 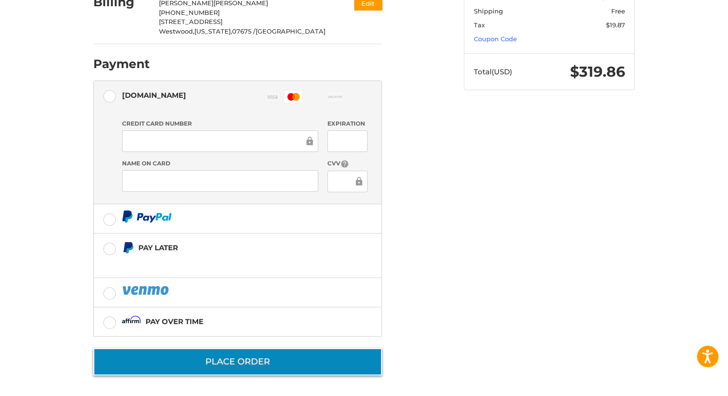 What do you see at coordinates (132, 321) in the screenshot?
I see `img: Affirm icon` at bounding box center [132, 321].